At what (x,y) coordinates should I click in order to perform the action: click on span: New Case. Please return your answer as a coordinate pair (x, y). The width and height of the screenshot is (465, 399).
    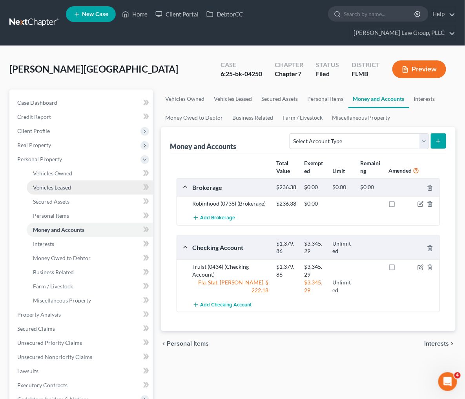
    Looking at the image, I should click on (95, 14).